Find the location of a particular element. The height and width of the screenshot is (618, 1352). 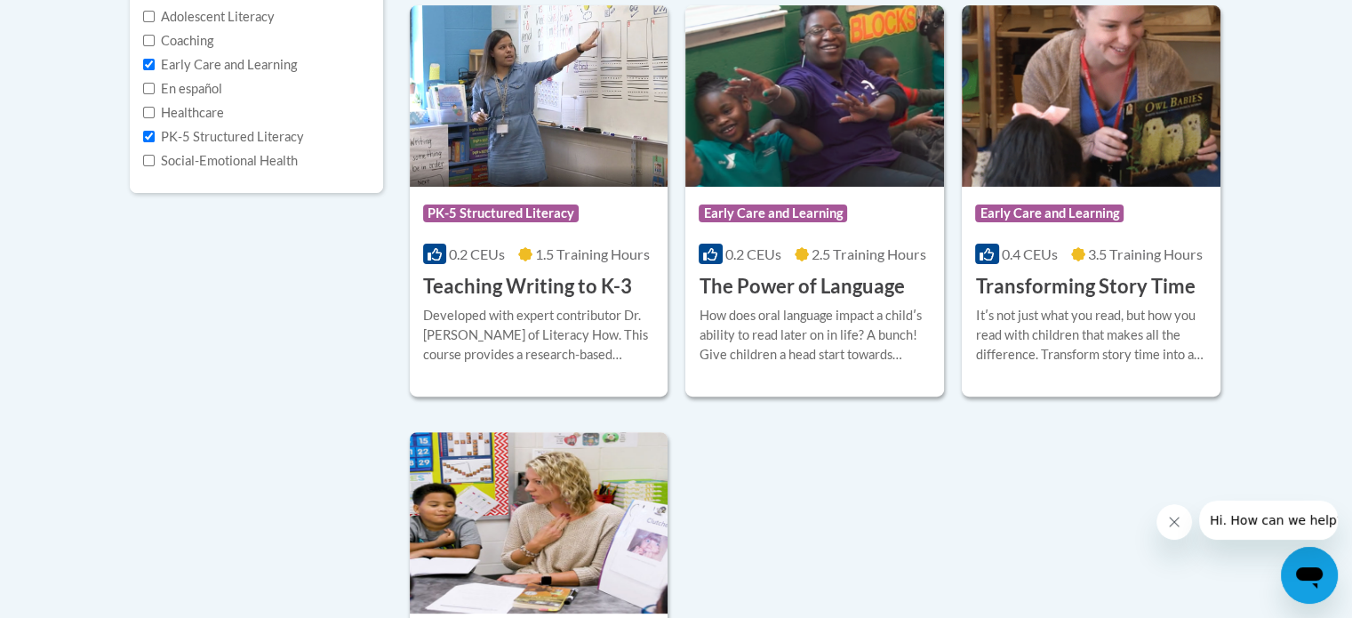

h3: Transforming Story Time is located at coordinates (1085, 286).